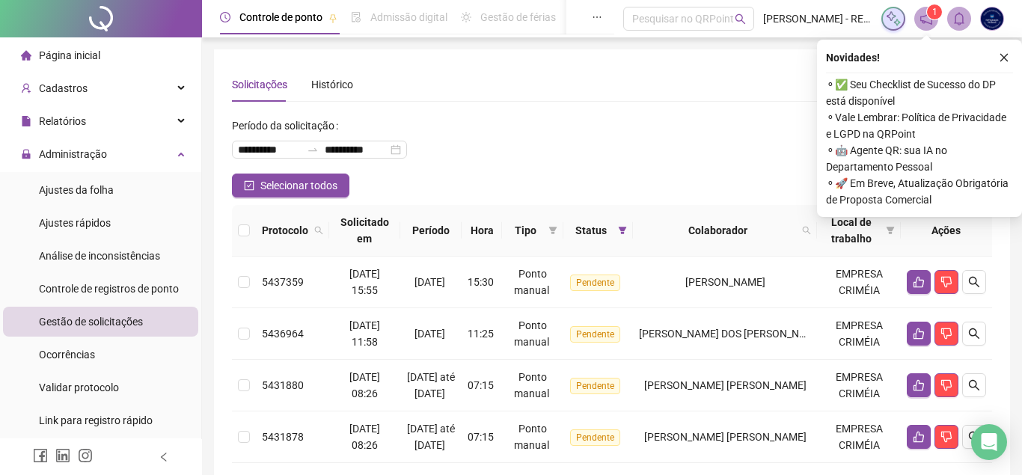 Image resolution: width=1022 pixels, height=475 pixels. What do you see at coordinates (480, 334) in the screenshot?
I see `span: 11:25` at bounding box center [480, 334].